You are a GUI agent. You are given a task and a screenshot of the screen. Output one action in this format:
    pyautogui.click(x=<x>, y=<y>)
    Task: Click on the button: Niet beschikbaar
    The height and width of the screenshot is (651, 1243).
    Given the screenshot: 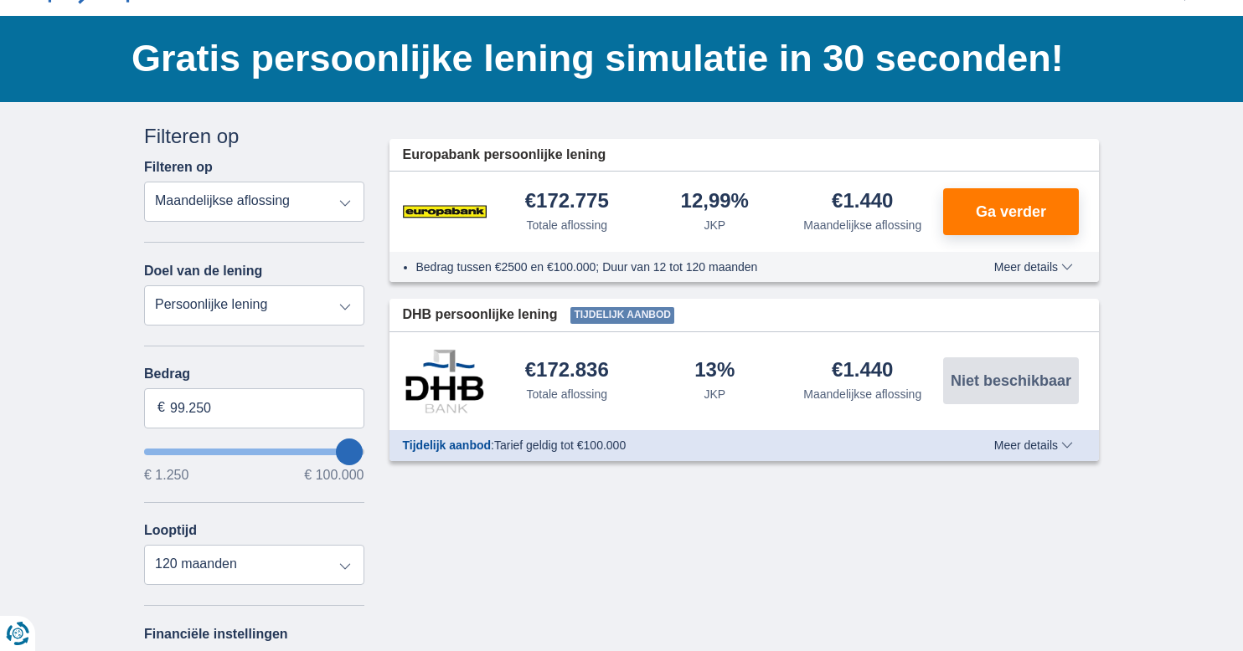 What is the action you would take?
    pyautogui.click(x=1011, y=381)
    